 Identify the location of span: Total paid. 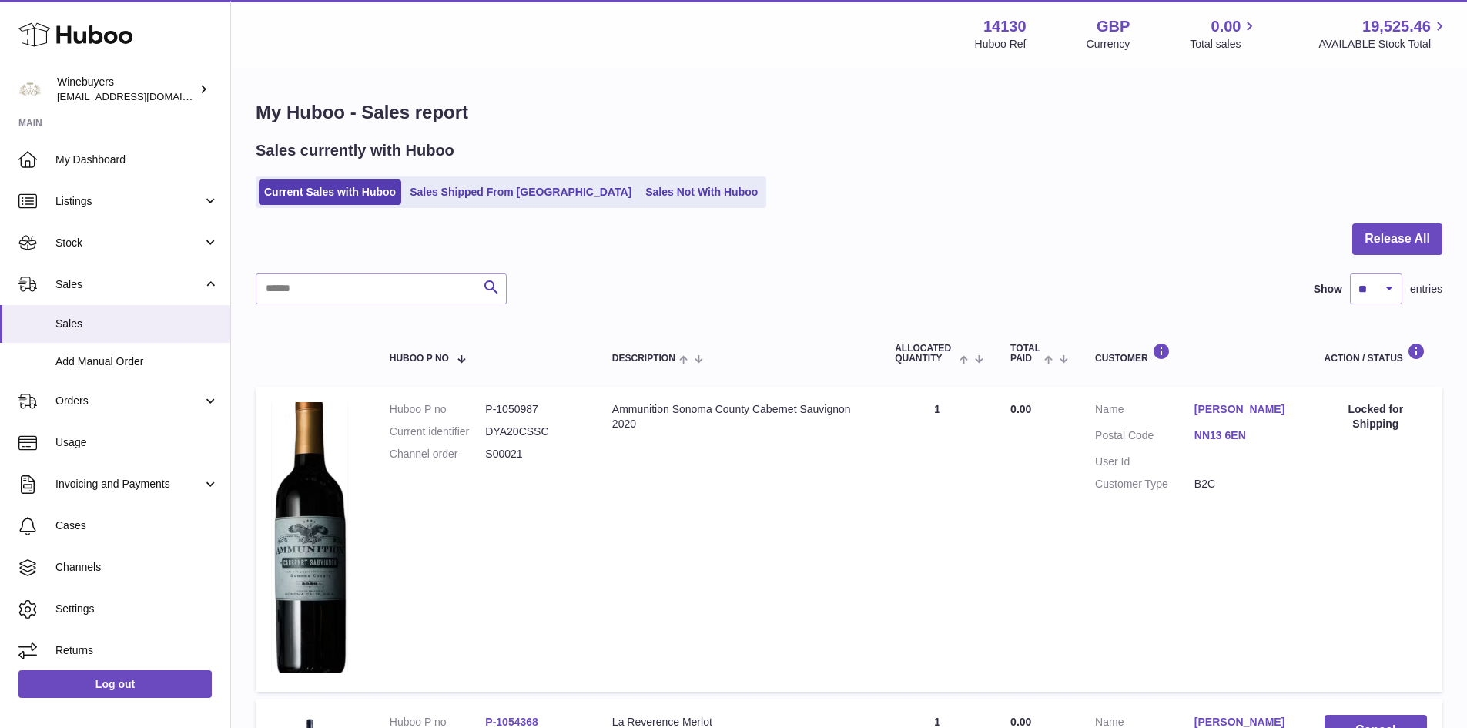
(1025, 354).